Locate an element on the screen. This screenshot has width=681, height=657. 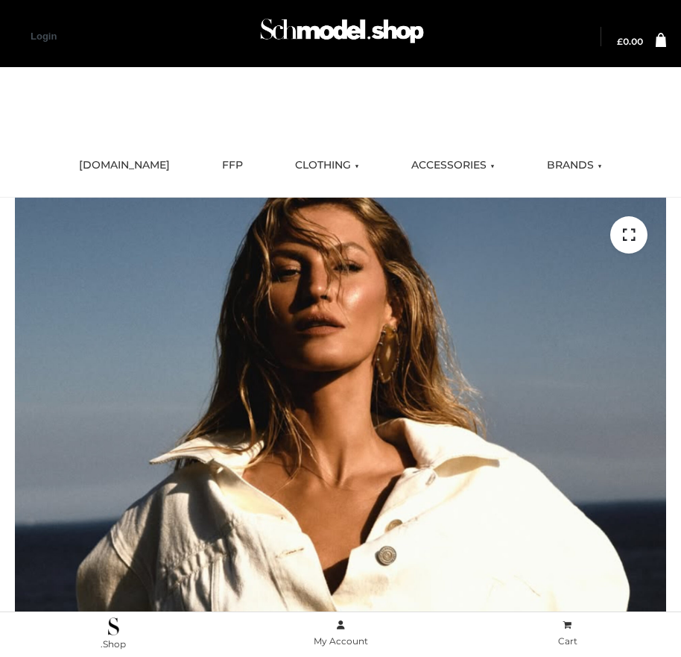
a: Schmodel Admin 964 is located at coordinates (341, 37).